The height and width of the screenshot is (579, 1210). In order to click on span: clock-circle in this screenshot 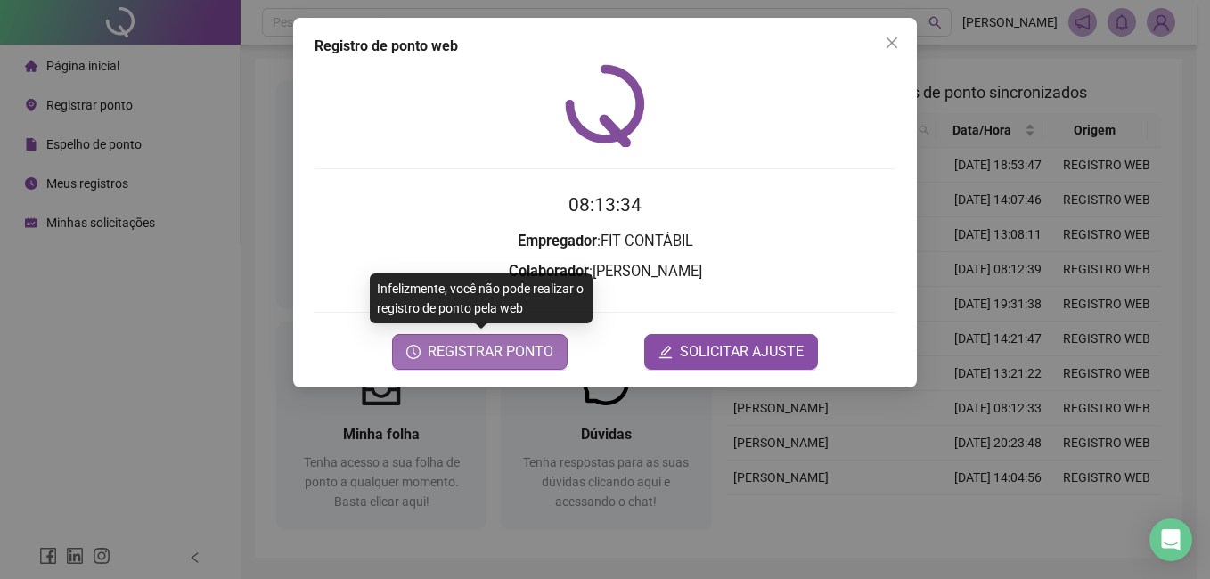, I will do `click(414, 352)`.